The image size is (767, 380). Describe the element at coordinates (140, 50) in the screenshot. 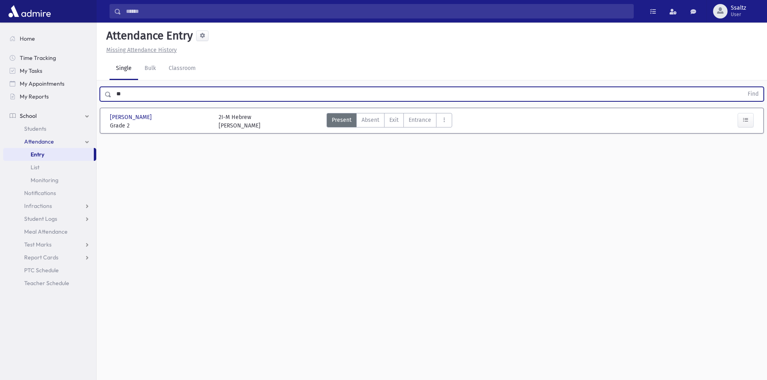

I see `a: Missing Attendance History` at that location.